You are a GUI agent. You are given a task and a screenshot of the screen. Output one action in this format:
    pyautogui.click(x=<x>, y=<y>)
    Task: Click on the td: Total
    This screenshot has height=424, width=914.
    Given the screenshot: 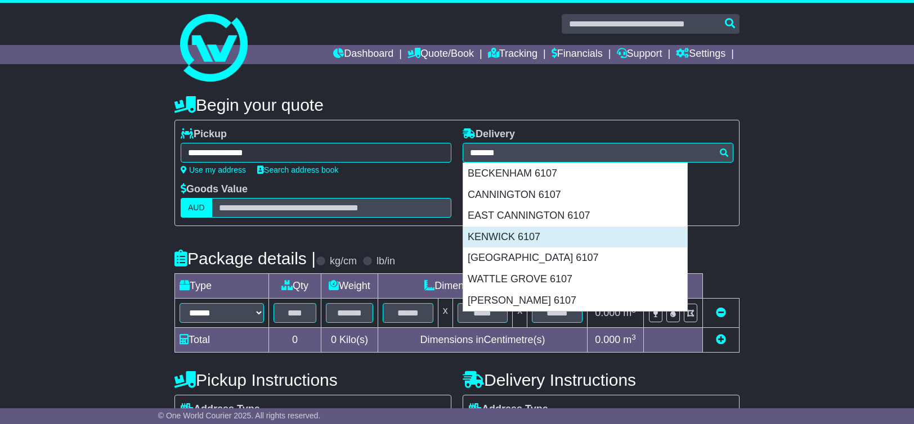 What is the action you would take?
    pyautogui.click(x=222, y=340)
    